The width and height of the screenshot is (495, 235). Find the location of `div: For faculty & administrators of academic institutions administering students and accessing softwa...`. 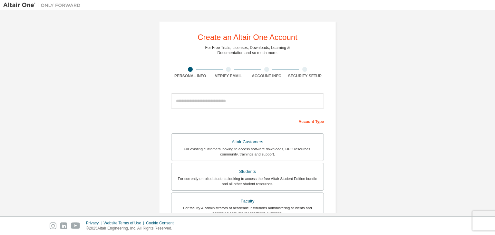

div: For faculty & administrators of academic institutions administering students and accessing softwa... is located at coordinates (247, 211).